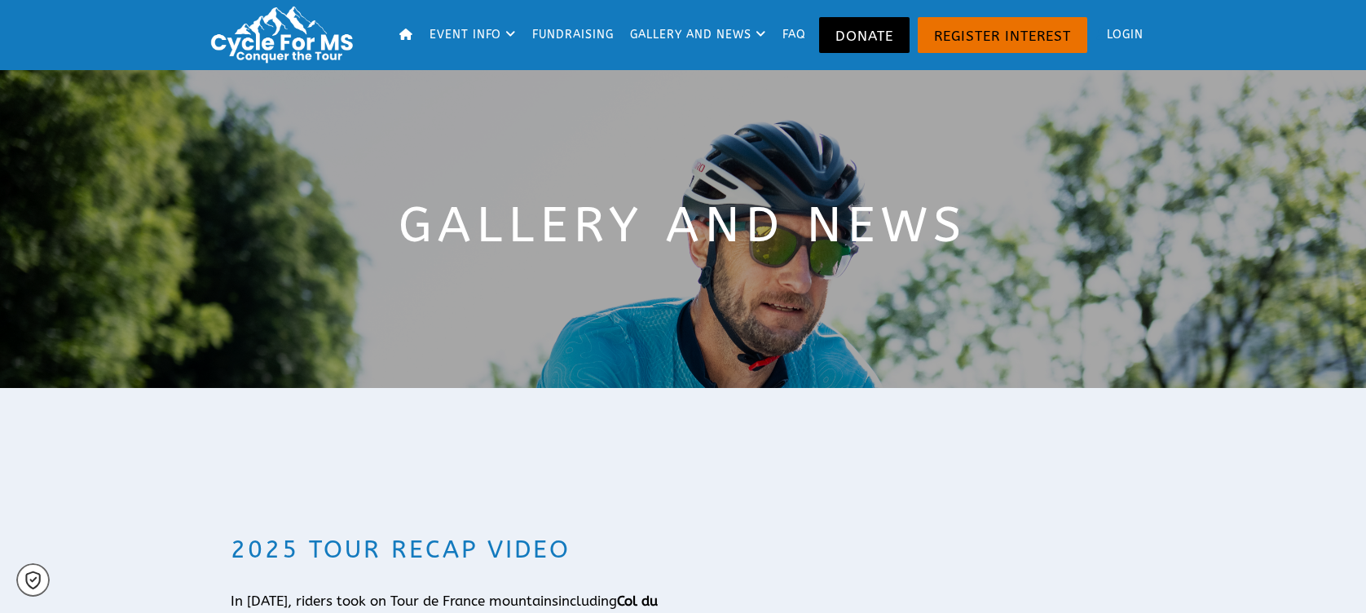  What do you see at coordinates (285, 34) in the screenshot?
I see `img: Logo` at bounding box center [285, 34].